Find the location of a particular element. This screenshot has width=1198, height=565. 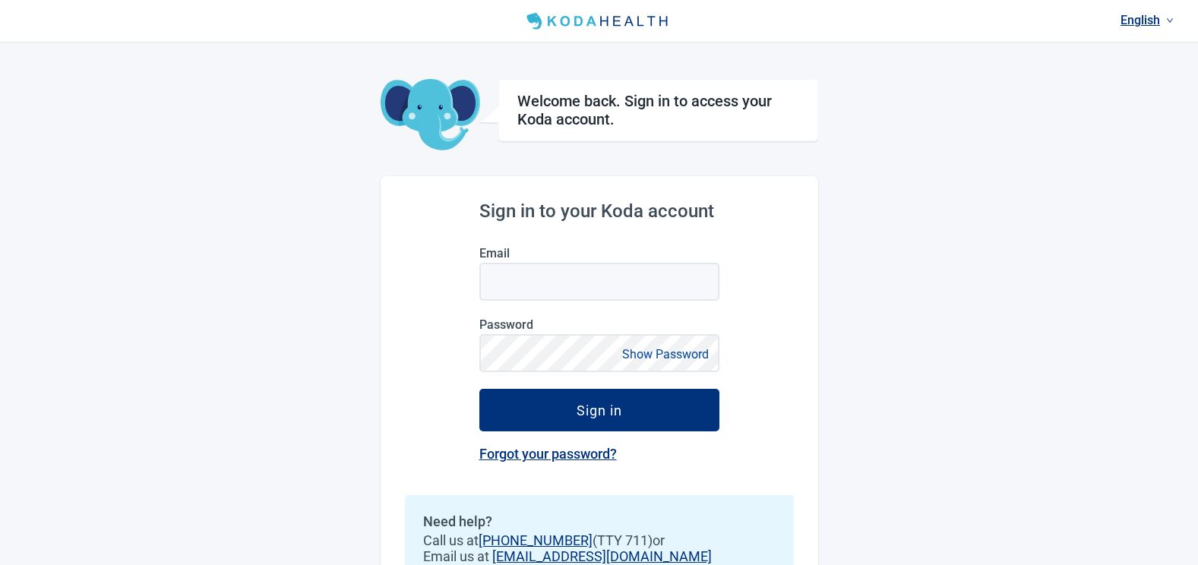

label: Email is located at coordinates (599, 253).